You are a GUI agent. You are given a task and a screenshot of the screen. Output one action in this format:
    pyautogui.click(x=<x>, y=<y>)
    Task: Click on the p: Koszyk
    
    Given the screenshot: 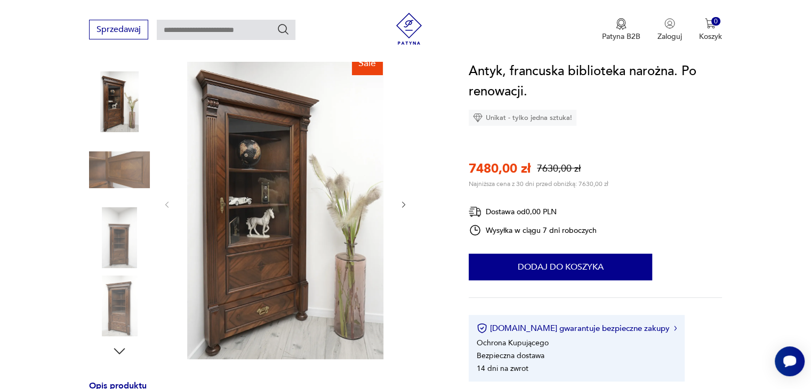 What is the action you would take?
    pyautogui.click(x=710, y=36)
    